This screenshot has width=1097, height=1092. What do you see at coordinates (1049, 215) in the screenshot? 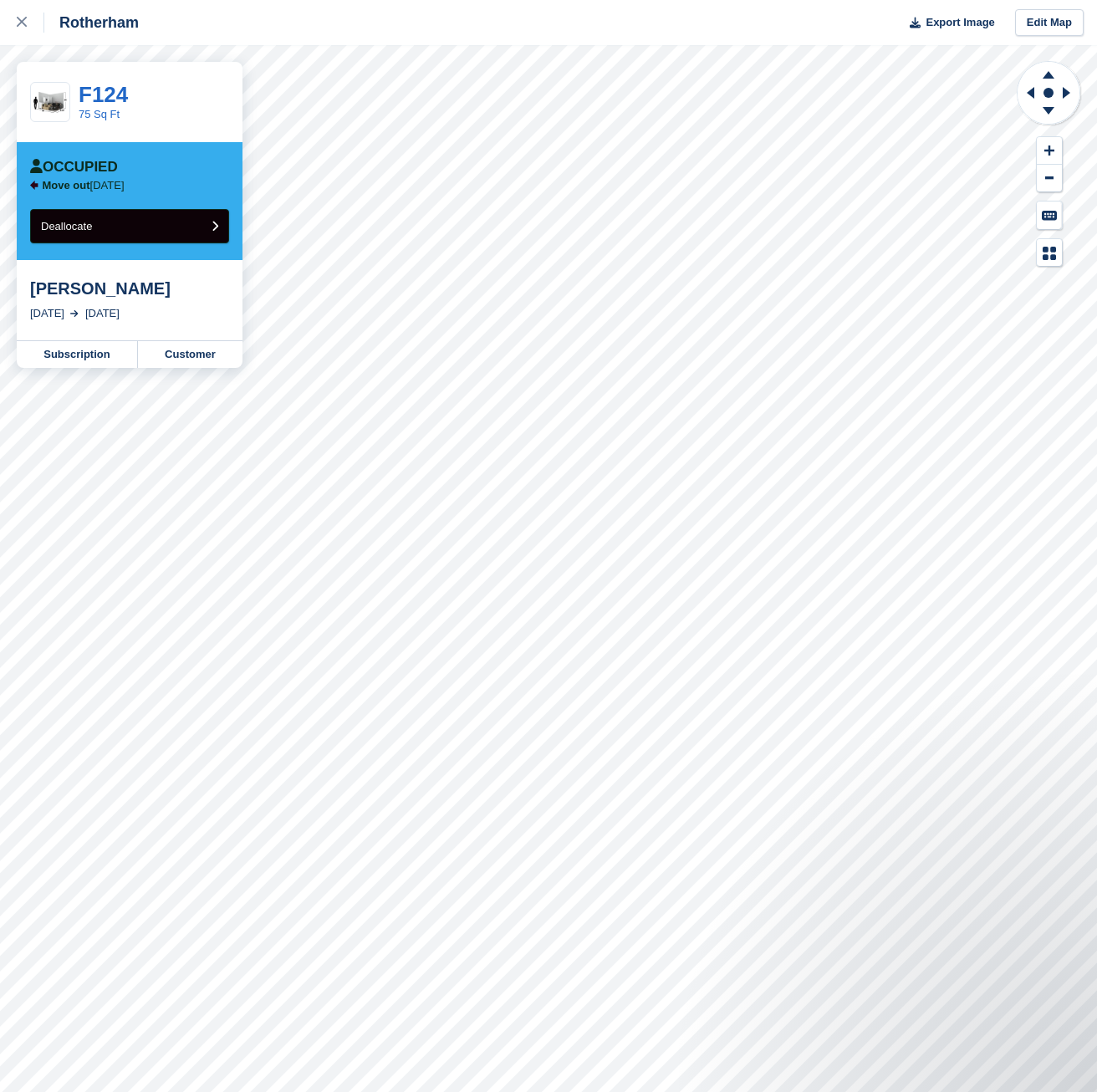
I see `button: Keyboard Shortcuts` at bounding box center [1049, 215].